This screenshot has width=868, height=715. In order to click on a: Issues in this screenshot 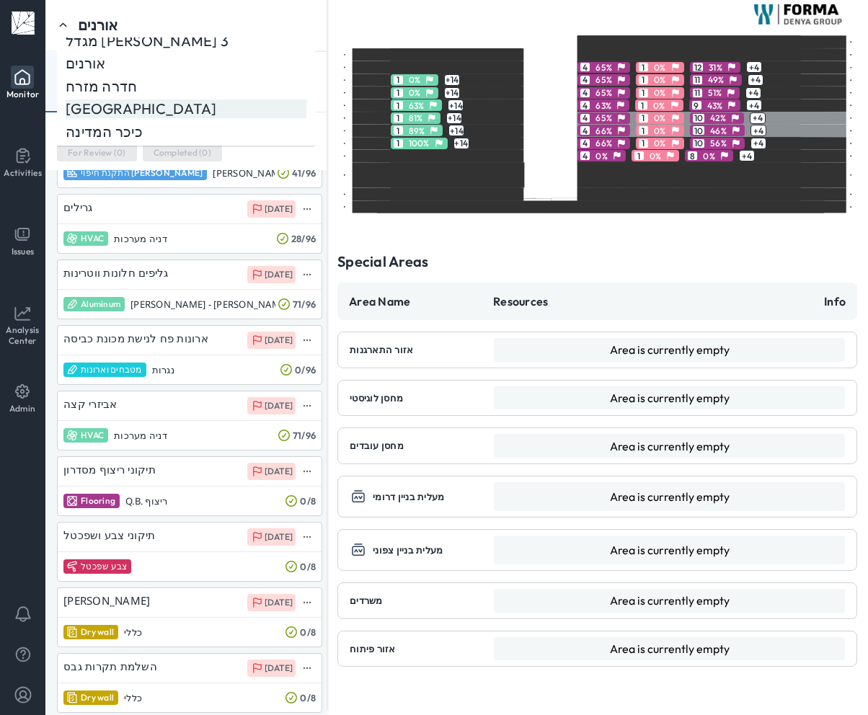, I will do `click(23, 256)`.